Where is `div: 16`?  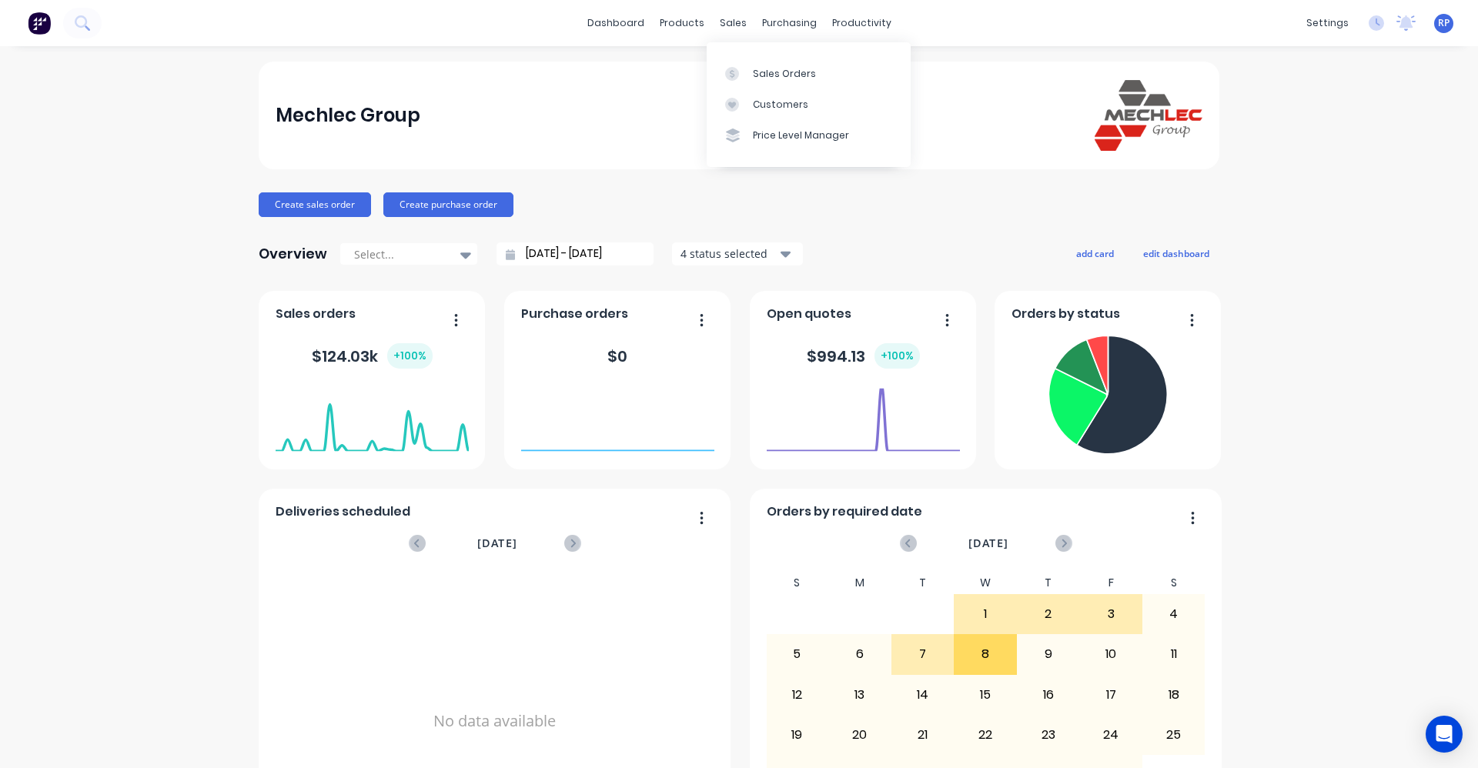
div: 16 is located at coordinates (1048, 695).